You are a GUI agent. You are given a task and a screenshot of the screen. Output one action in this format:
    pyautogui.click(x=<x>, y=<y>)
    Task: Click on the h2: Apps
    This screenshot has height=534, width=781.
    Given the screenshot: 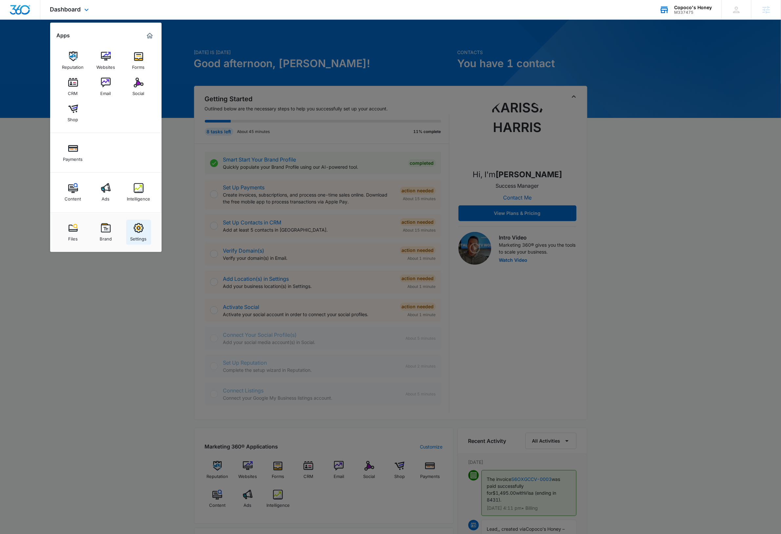 What is the action you would take?
    pyautogui.click(x=63, y=35)
    